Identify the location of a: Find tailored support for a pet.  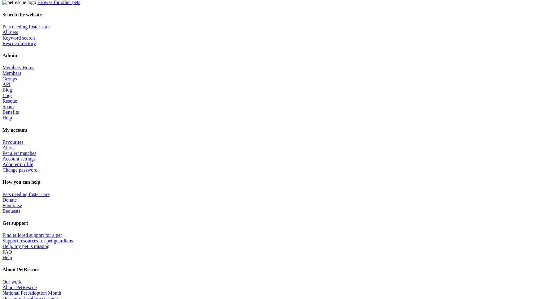
(32, 235).